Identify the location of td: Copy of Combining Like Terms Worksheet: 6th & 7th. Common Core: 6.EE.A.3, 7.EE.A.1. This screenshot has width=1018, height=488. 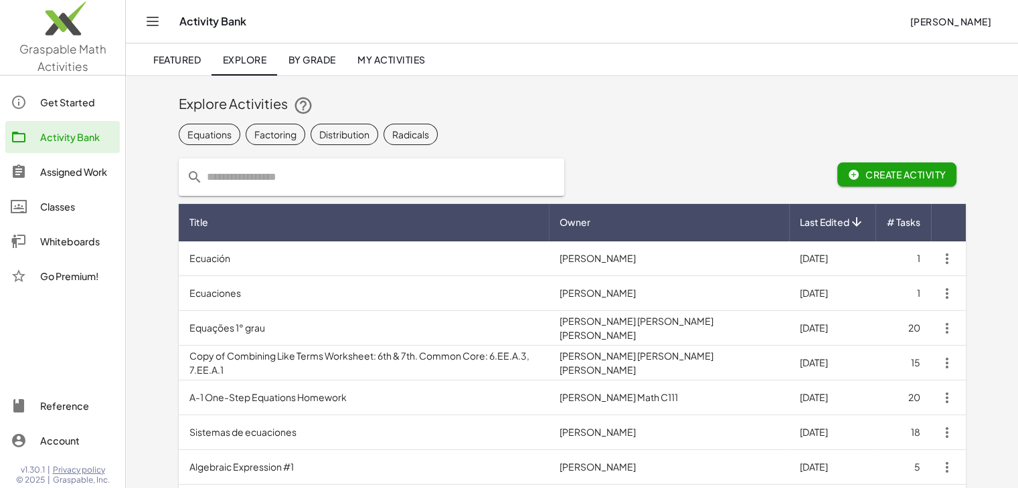
(364, 363).